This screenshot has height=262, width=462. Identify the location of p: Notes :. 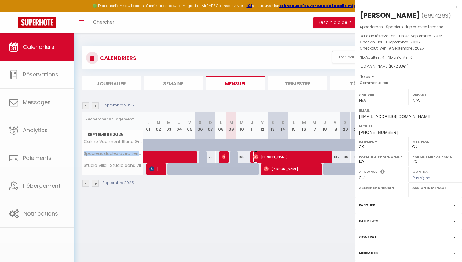
(408, 77).